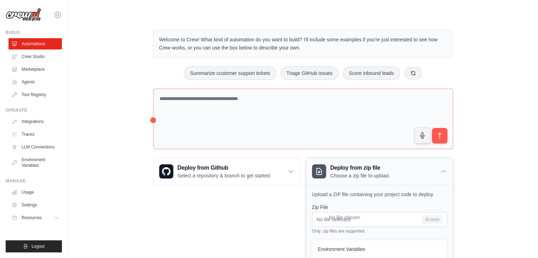  I want to click on p: Choose a zip file to upload., so click(360, 176).